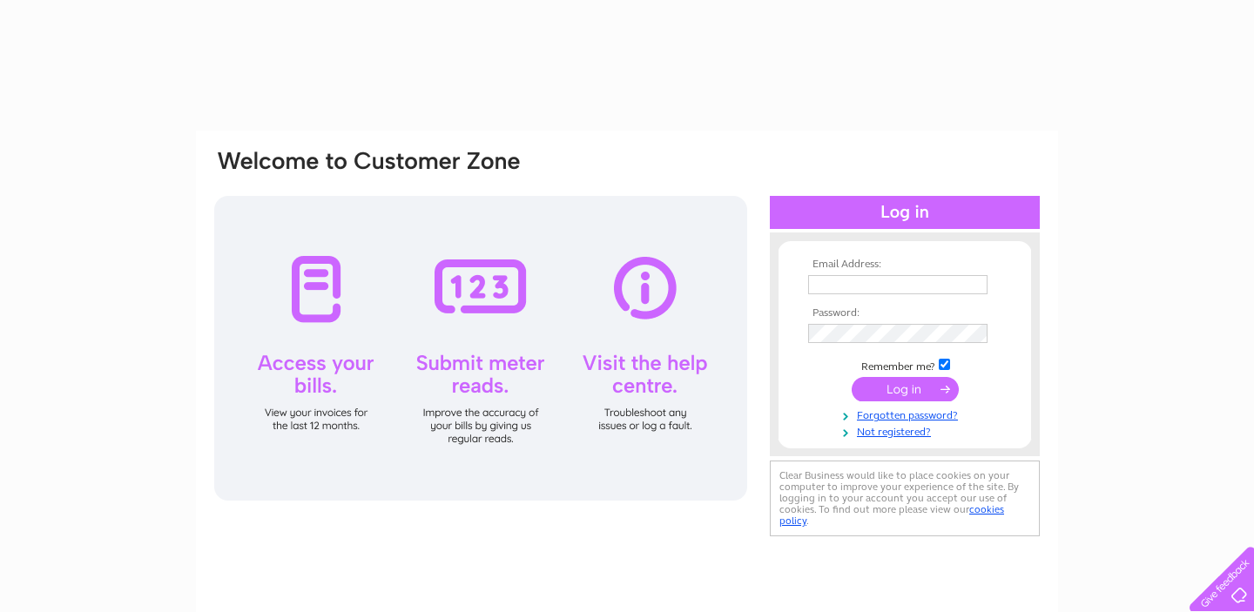  What do you see at coordinates (907, 430) in the screenshot?
I see `a: Not registered?` at bounding box center [907, 430].